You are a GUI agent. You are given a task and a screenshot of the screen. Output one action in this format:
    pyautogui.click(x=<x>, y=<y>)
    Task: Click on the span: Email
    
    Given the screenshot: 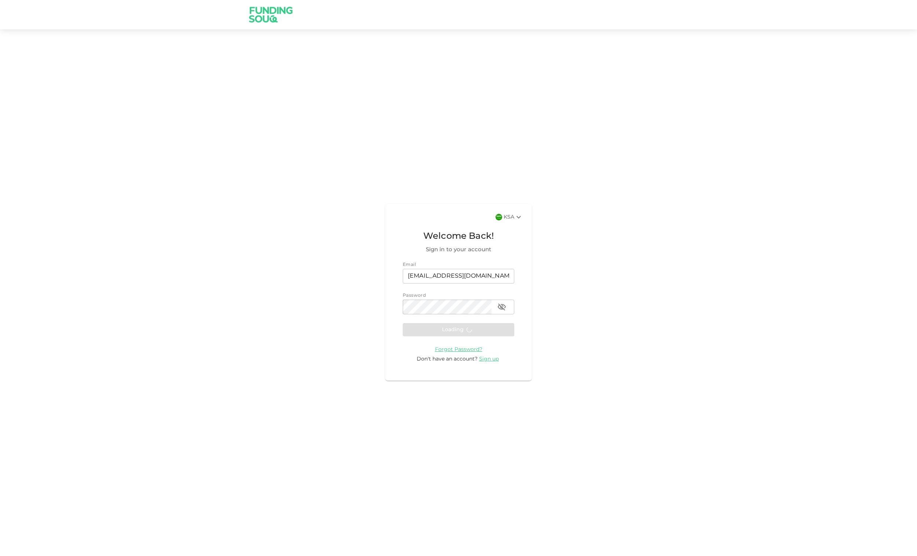 What is the action you would take?
    pyautogui.click(x=409, y=265)
    